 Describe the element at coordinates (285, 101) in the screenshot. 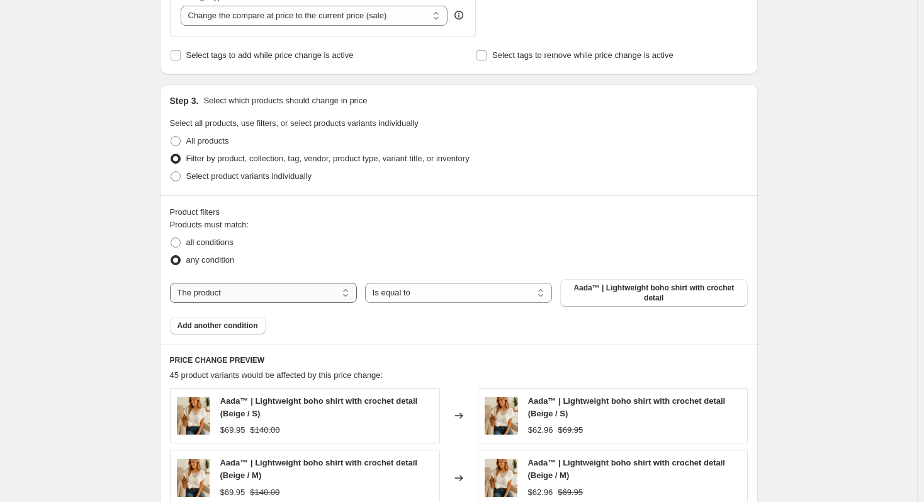

I see `p: Select which products should change in price` at that location.